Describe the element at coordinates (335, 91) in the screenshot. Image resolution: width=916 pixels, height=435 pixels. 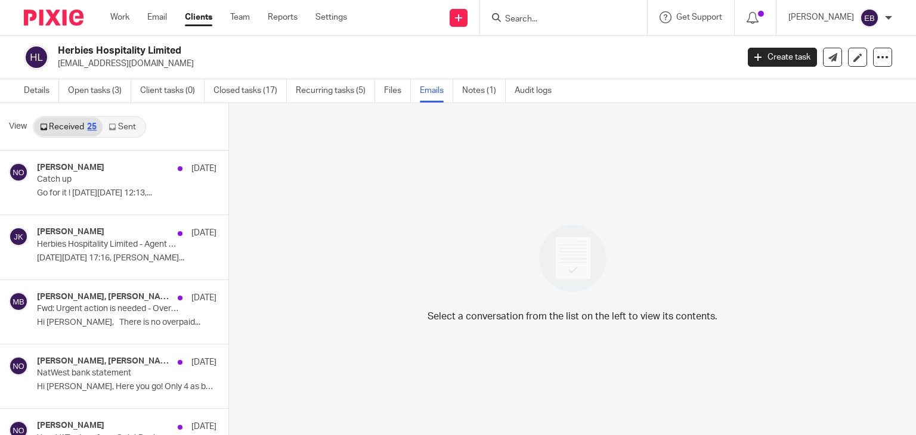
I see `a: Recurring tasks (5)` at that location.